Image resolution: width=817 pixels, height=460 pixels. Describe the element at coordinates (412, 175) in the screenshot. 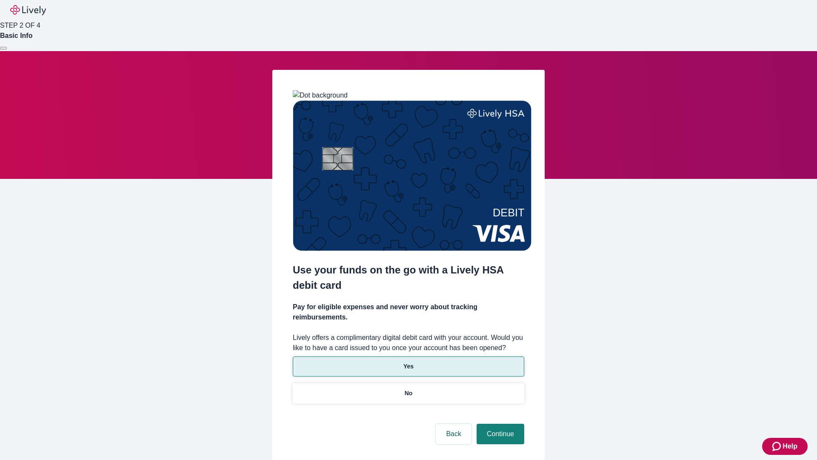

I see `img: Debit card` at that location.